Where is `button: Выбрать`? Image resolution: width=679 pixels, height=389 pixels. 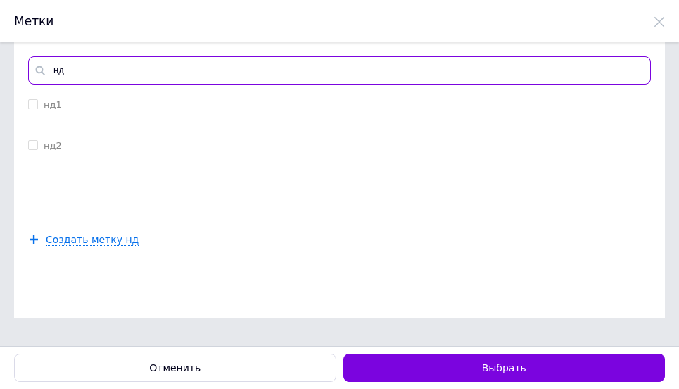
button: Выбрать is located at coordinates (505, 368).